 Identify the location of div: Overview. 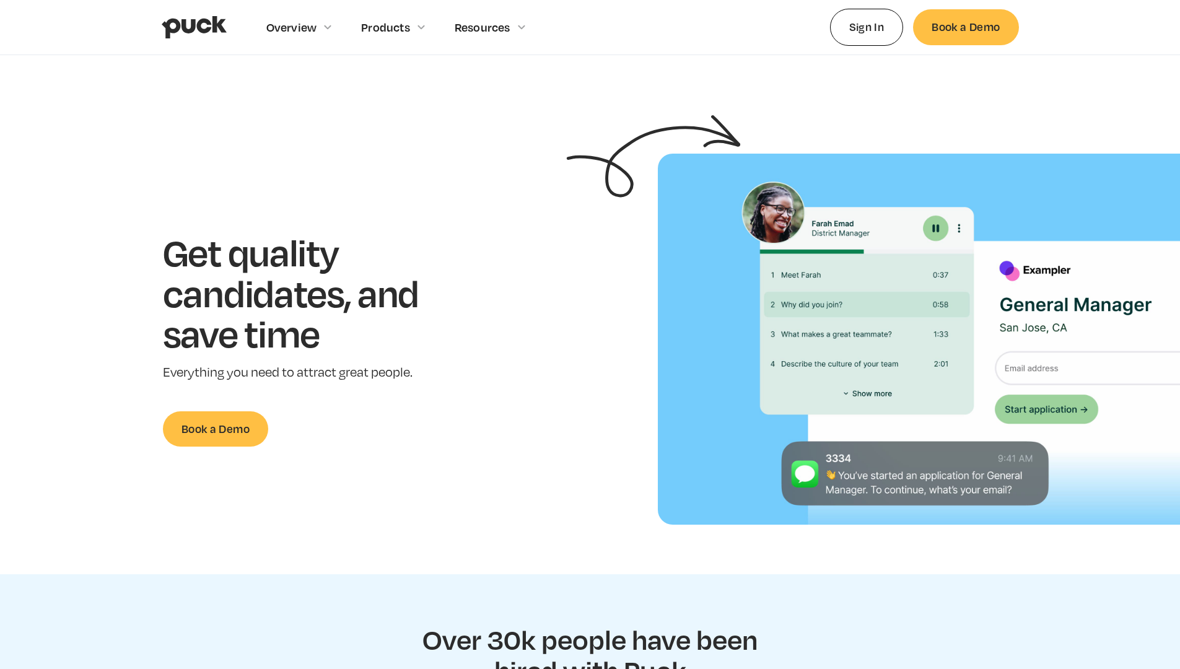
(292, 27).